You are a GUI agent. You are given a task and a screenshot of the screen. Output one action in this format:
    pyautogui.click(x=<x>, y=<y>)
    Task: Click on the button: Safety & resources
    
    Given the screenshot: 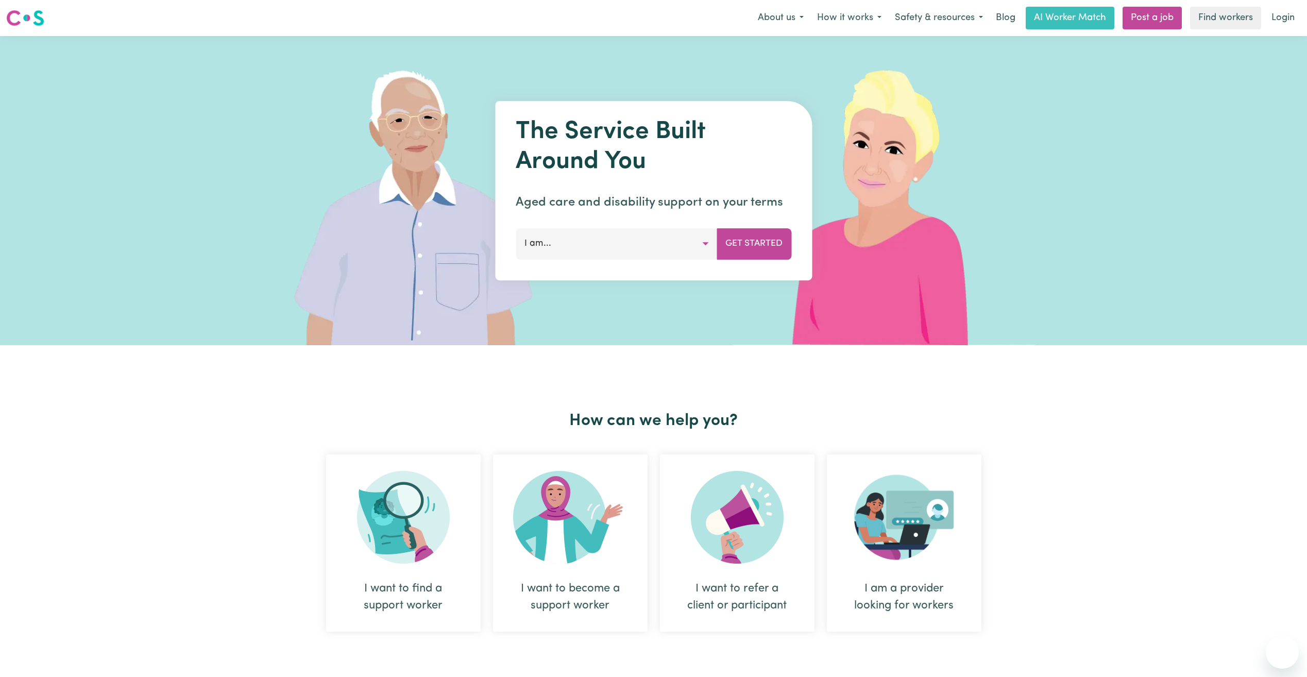 What is the action you would take?
    pyautogui.click(x=938, y=18)
    